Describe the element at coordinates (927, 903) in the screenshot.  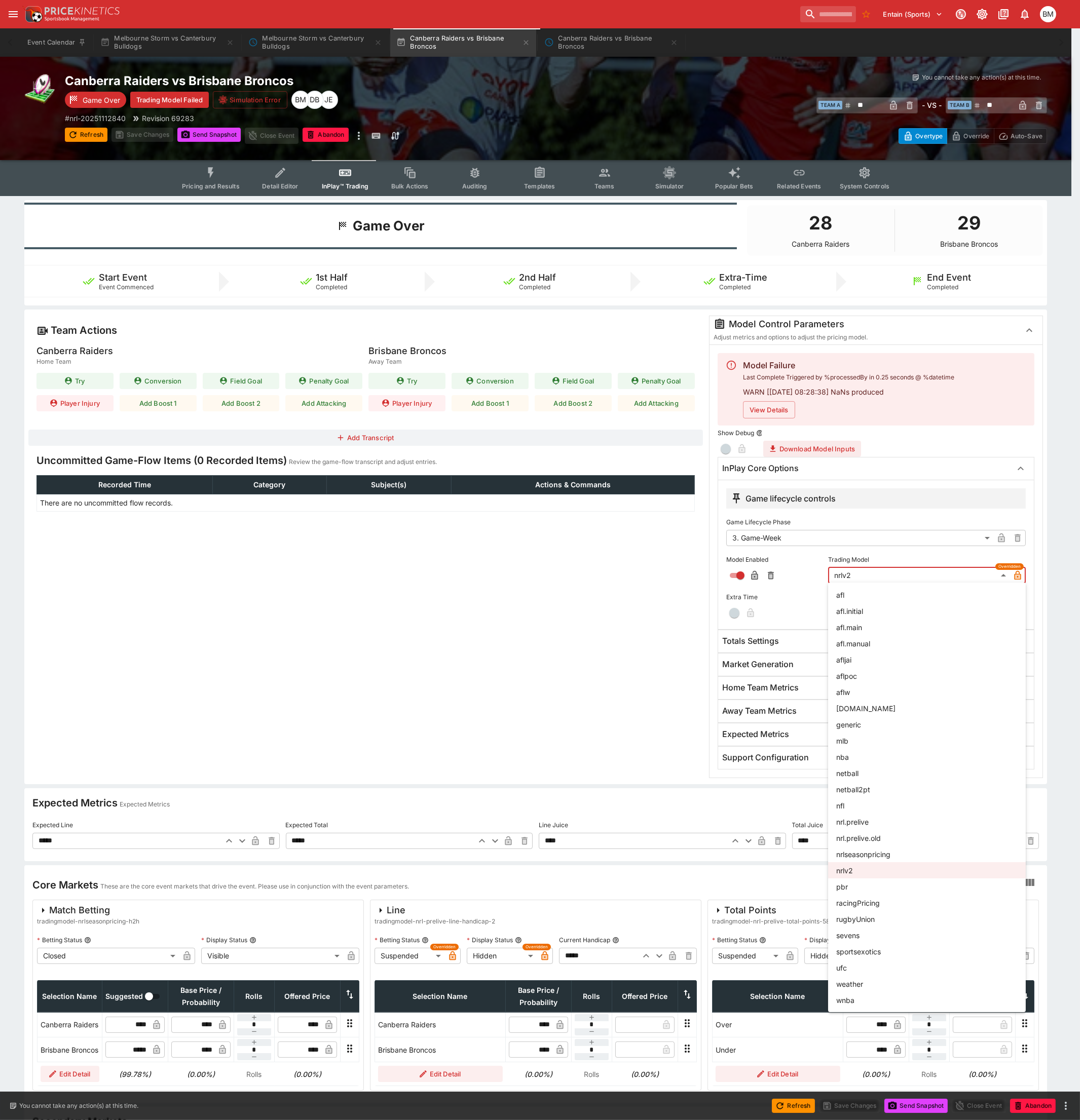
I see `li: racingPricing` at that location.